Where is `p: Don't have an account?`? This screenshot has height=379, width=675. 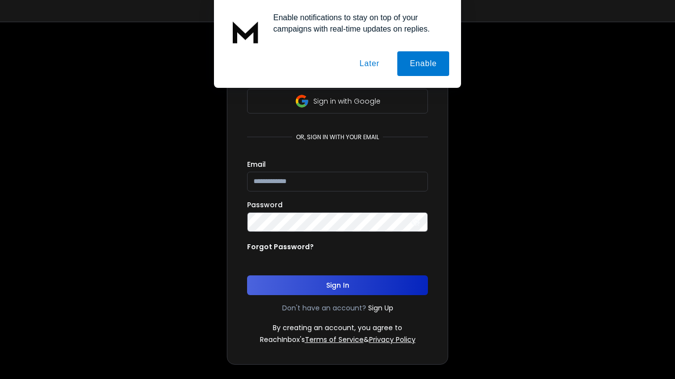 p: Don't have an account? is located at coordinates (324, 308).